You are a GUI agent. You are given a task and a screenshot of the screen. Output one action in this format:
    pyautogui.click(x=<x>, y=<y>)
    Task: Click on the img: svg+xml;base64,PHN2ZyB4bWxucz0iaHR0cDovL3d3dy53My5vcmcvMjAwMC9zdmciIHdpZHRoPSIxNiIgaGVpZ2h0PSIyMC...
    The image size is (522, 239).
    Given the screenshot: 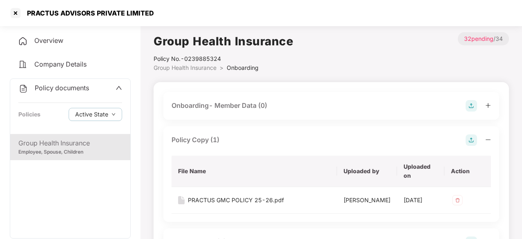 What is the action you would take?
    pyautogui.click(x=181, y=200)
    